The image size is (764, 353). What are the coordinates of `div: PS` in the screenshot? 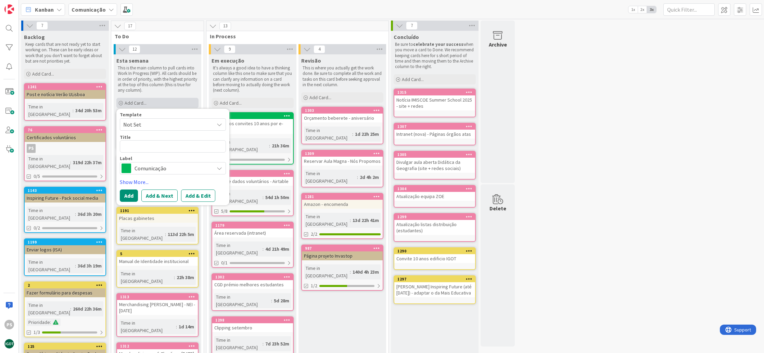 It's located at (65, 149).